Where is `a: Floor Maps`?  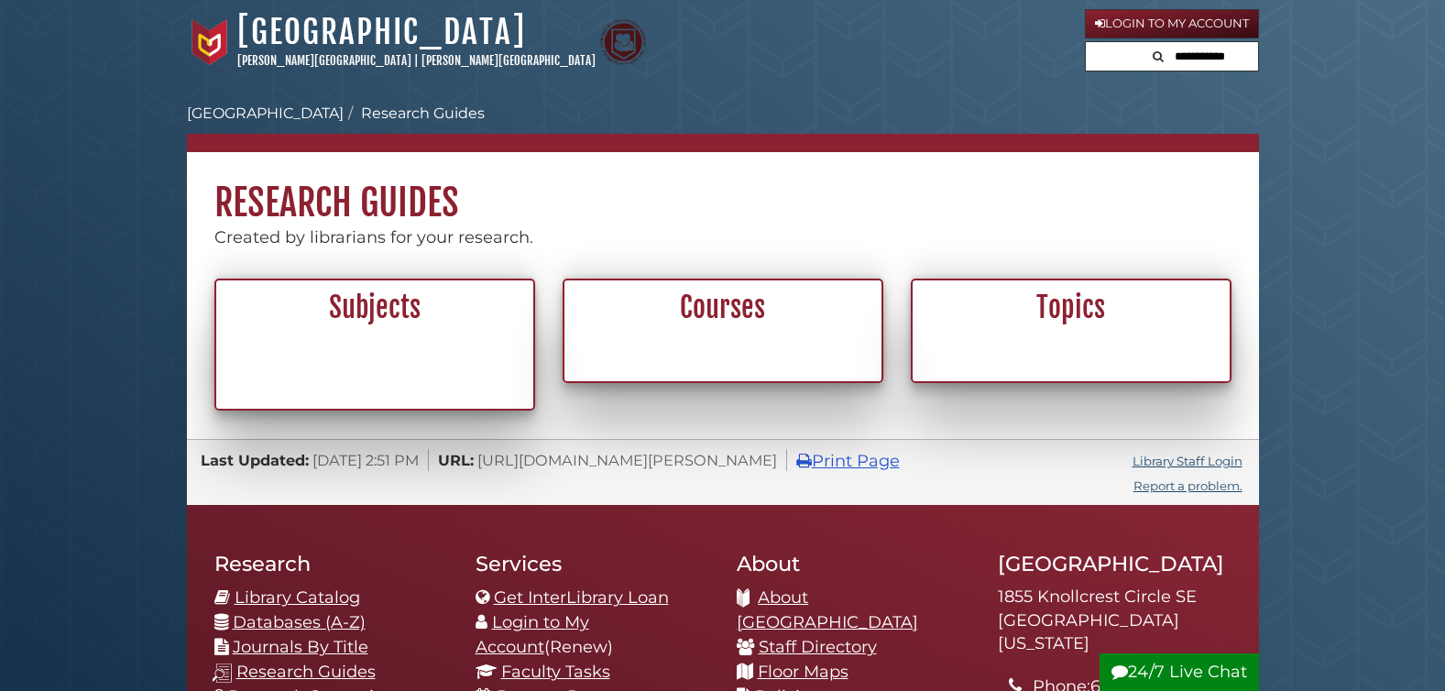 a: Floor Maps is located at coordinates (803, 672).